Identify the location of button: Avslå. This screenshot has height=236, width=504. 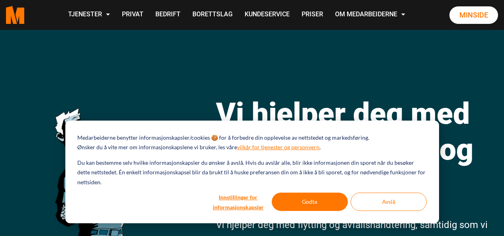
(388, 202).